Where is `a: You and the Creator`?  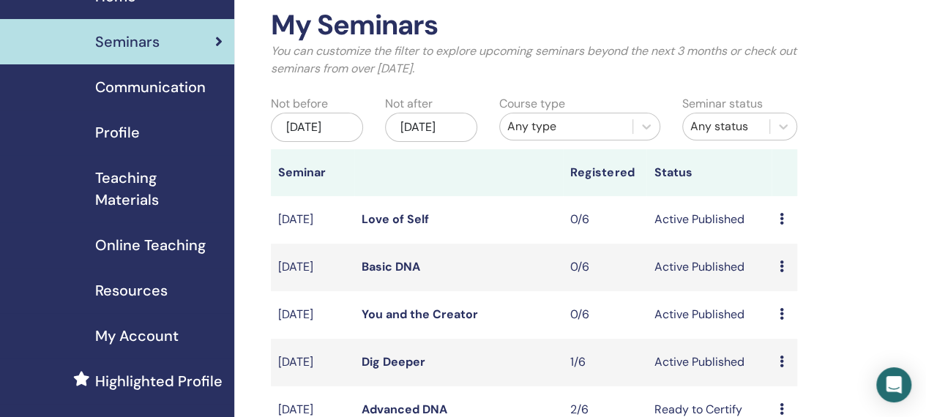 a: You and the Creator is located at coordinates (419, 314).